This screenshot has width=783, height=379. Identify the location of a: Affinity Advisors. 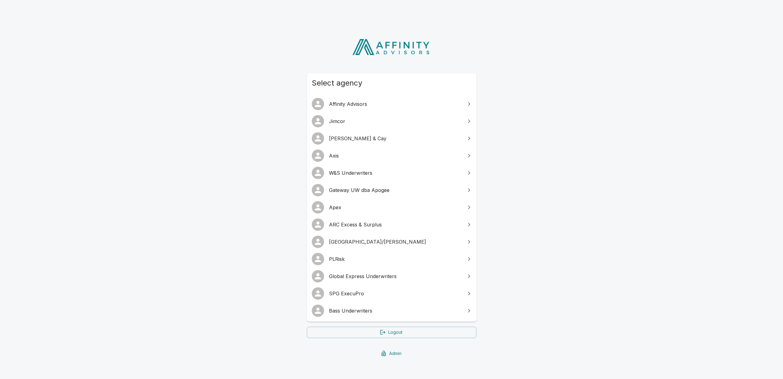
(392, 104).